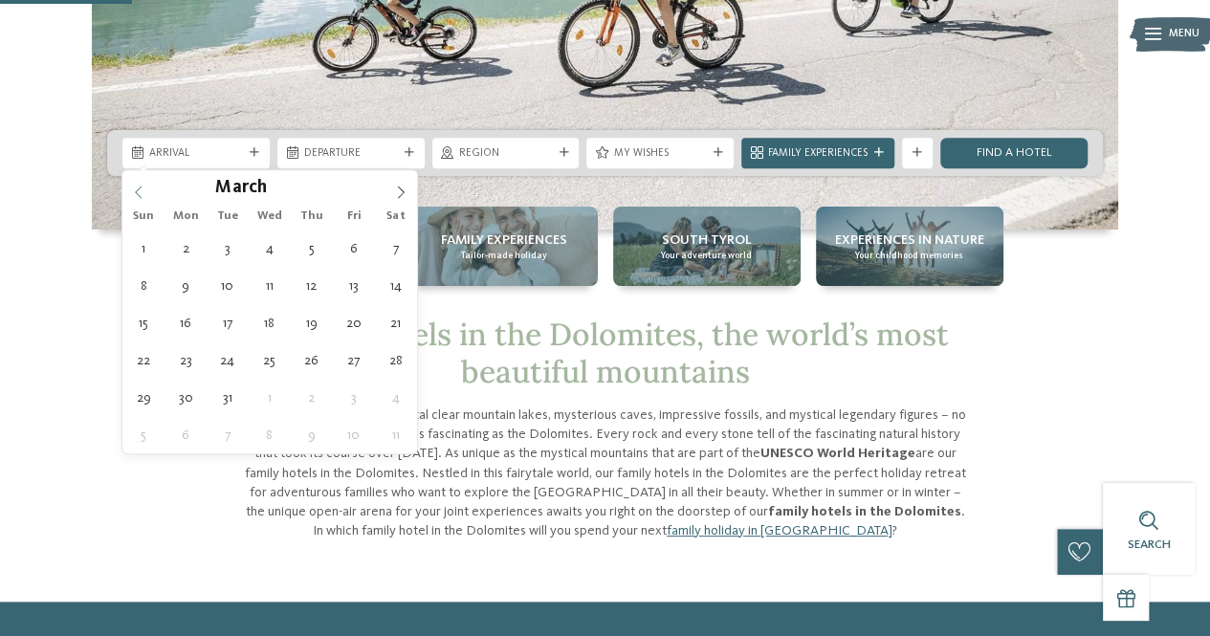 The width and height of the screenshot is (1210, 636). Describe the element at coordinates (227, 434) in the screenshot. I see `span: April 7, 2026` at that location.